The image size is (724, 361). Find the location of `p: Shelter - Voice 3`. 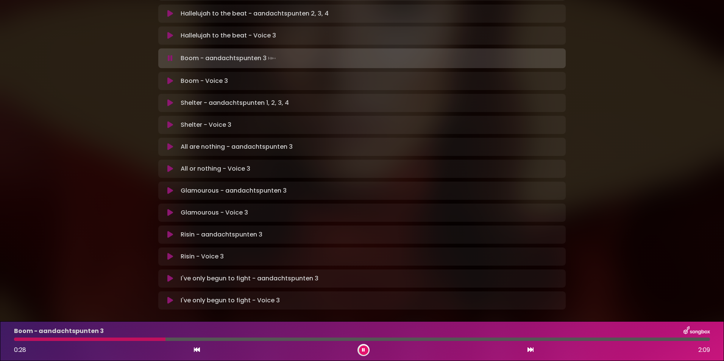

p: Shelter - Voice 3 is located at coordinates (206, 125).